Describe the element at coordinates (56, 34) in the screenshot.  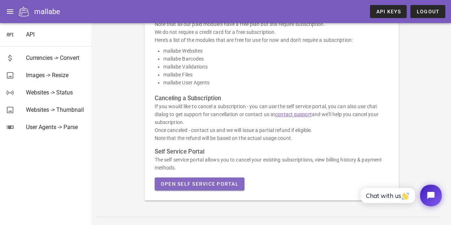
I see `div: API` at that location.